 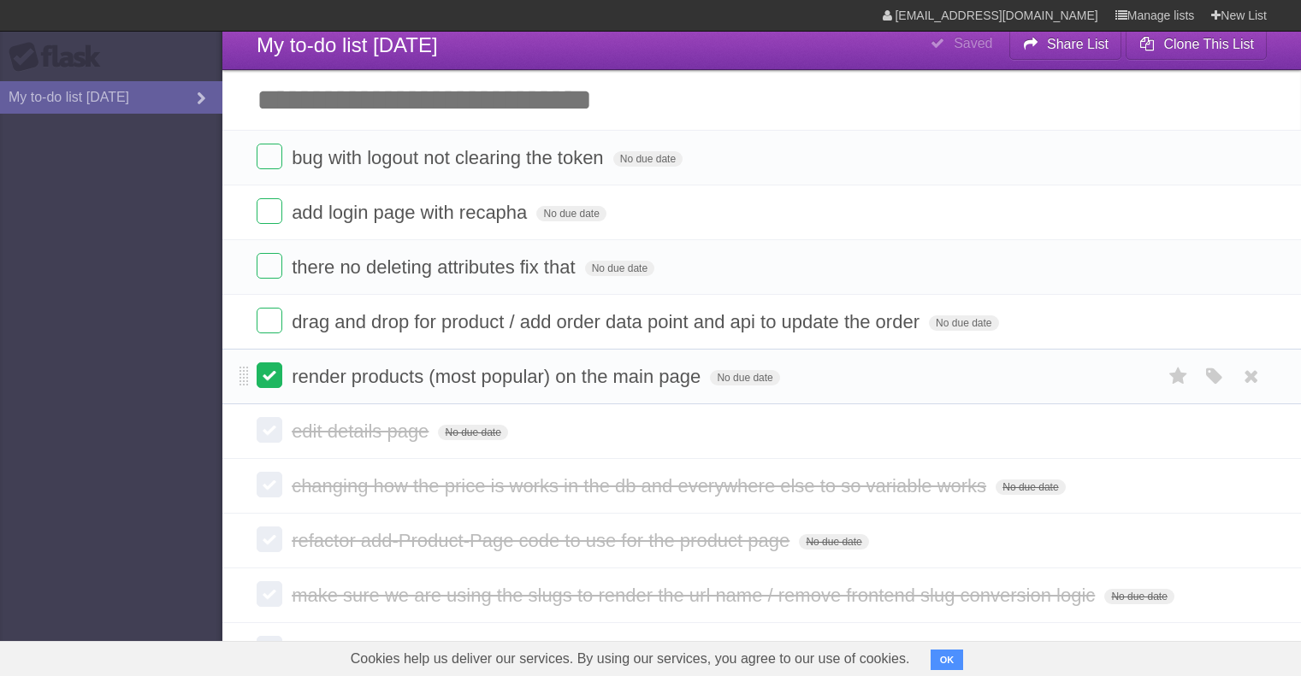 I want to click on span: bug with logout not clearing the token, so click(x=449, y=157).